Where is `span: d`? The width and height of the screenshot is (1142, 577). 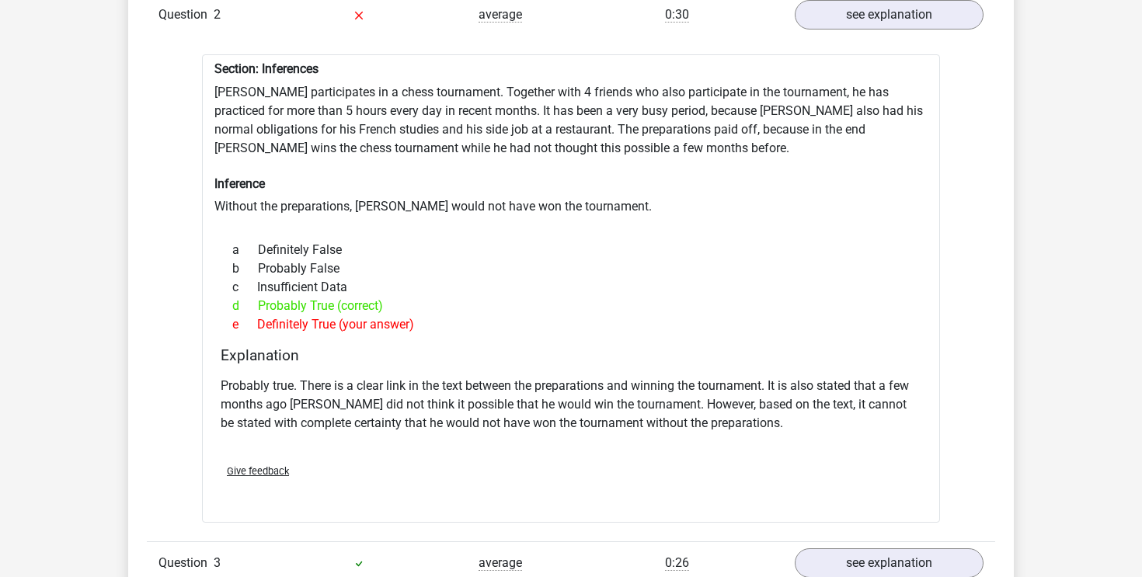
span: d is located at coordinates (245, 306).